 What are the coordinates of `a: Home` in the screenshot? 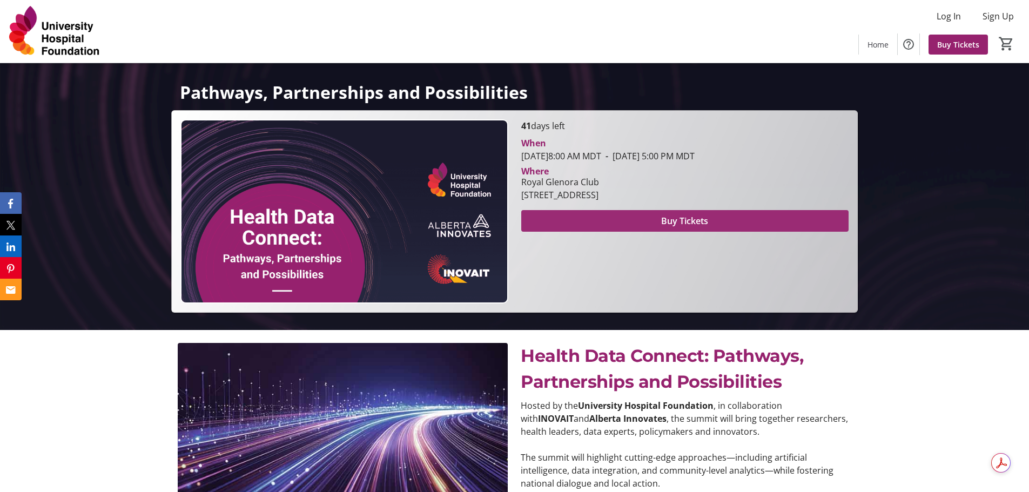 It's located at (877, 44).